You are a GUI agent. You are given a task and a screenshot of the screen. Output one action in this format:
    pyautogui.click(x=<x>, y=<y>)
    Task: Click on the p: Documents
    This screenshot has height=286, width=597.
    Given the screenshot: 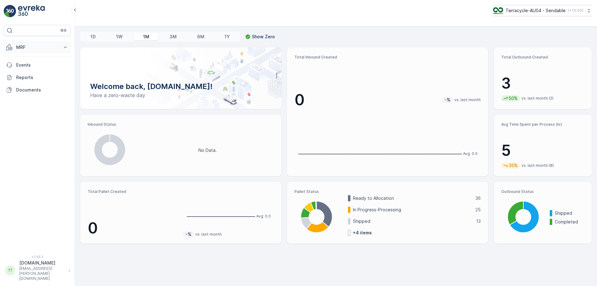 What is the action you would take?
    pyautogui.click(x=42, y=90)
    